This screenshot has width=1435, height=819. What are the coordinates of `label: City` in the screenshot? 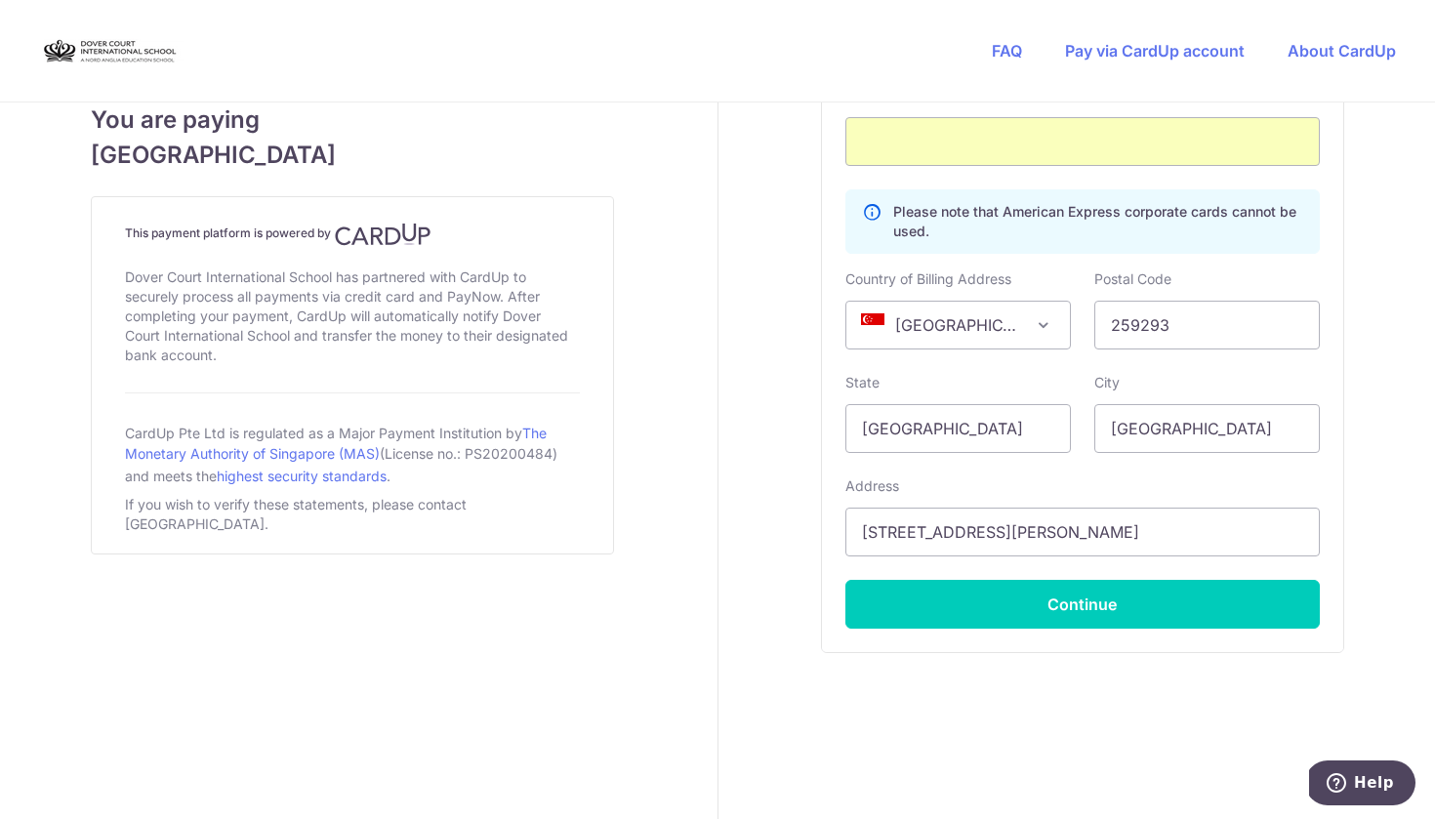 It's located at (1107, 383).